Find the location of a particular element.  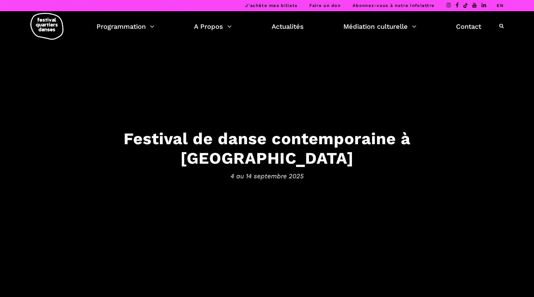

a: A Propos is located at coordinates (213, 26).